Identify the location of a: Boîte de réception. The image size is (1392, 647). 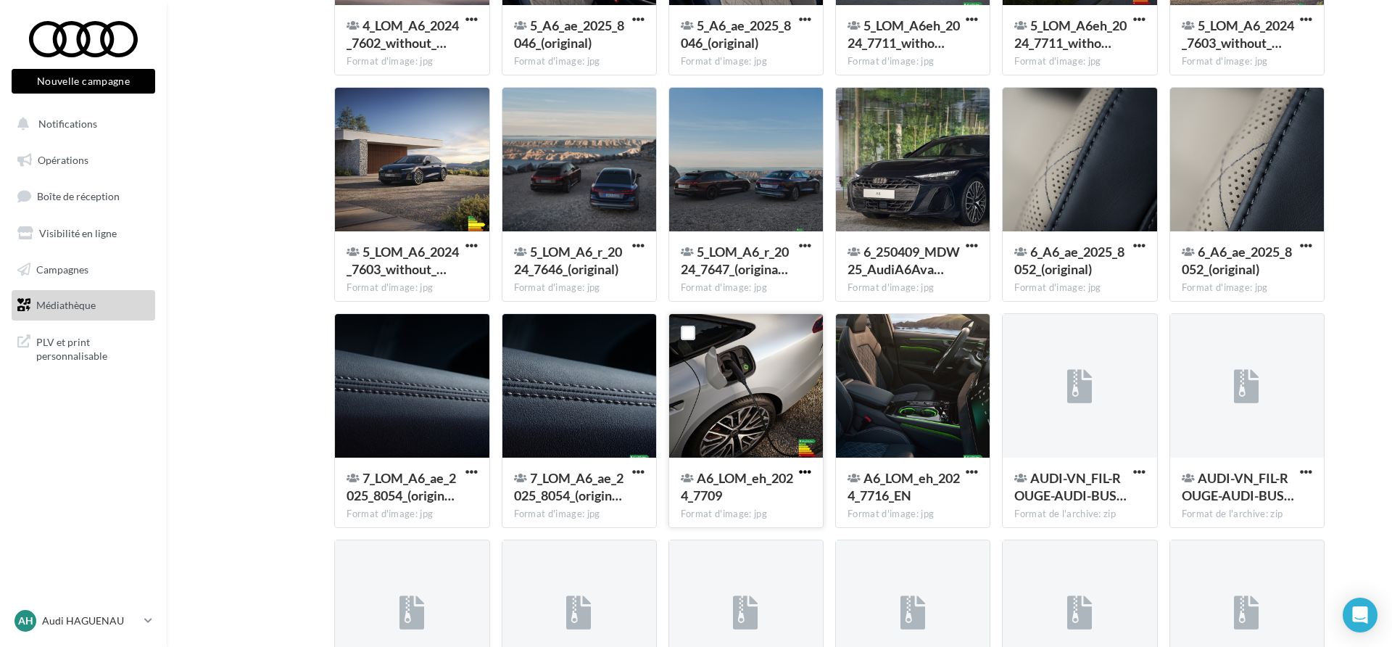
(83, 196).